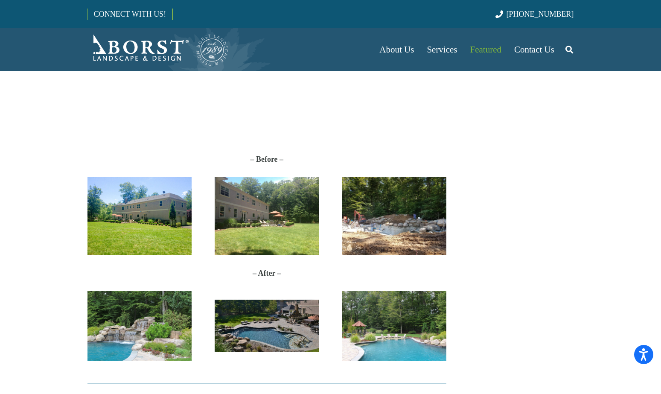 This screenshot has width=661, height=394. Describe the element at coordinates (130, 14) in the screenshot. I see `a: CONNECT WITH US!` at that location.